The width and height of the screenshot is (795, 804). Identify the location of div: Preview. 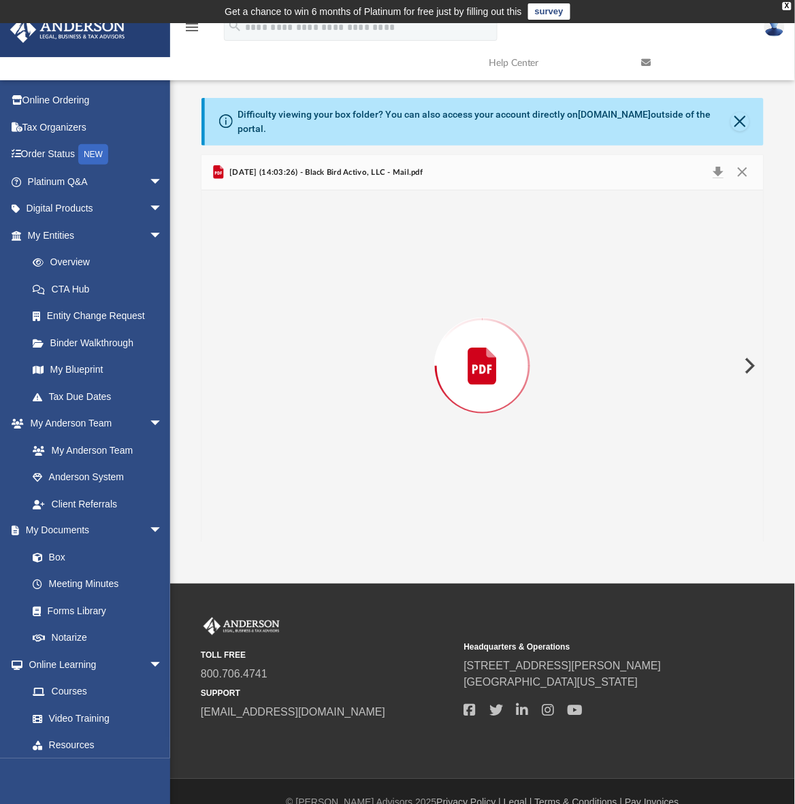
(483, 348).